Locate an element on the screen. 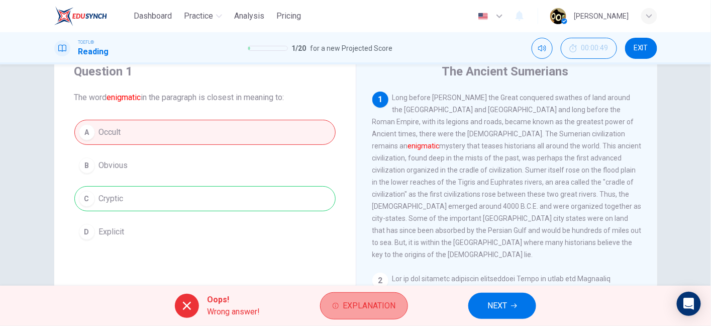  button: 00:00:49 is located at coordinates (589, 48).